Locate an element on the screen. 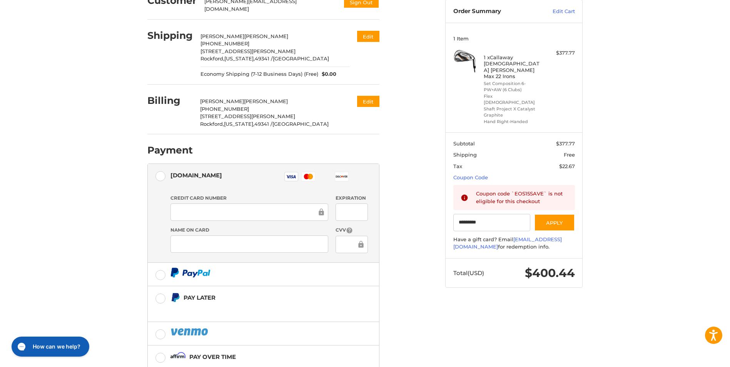 The image size is (730, 367). h3: 1 Item is located at coordinates (514, 38).